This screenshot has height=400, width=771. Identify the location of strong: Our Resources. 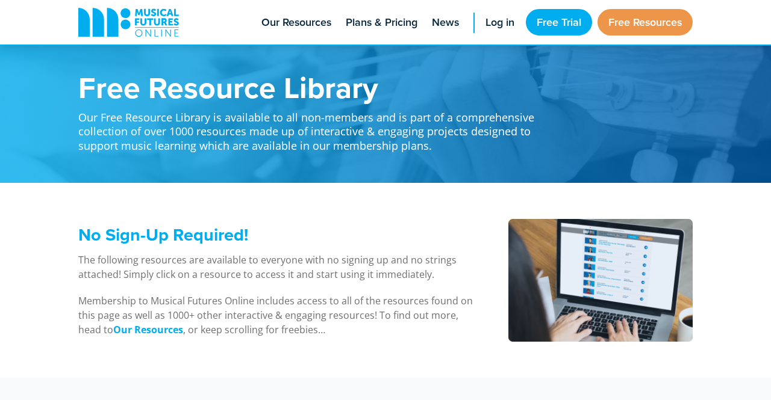
(148, 330).